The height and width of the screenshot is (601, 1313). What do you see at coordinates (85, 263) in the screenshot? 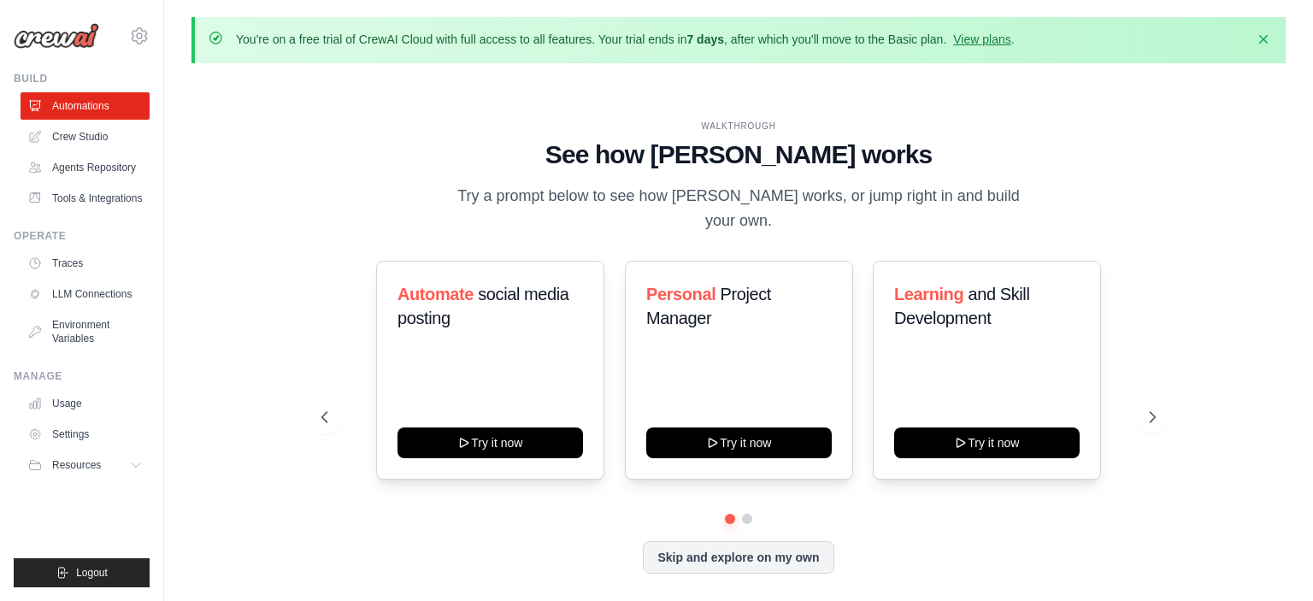
I see `a: Traces` at bounding box center [85, 263].